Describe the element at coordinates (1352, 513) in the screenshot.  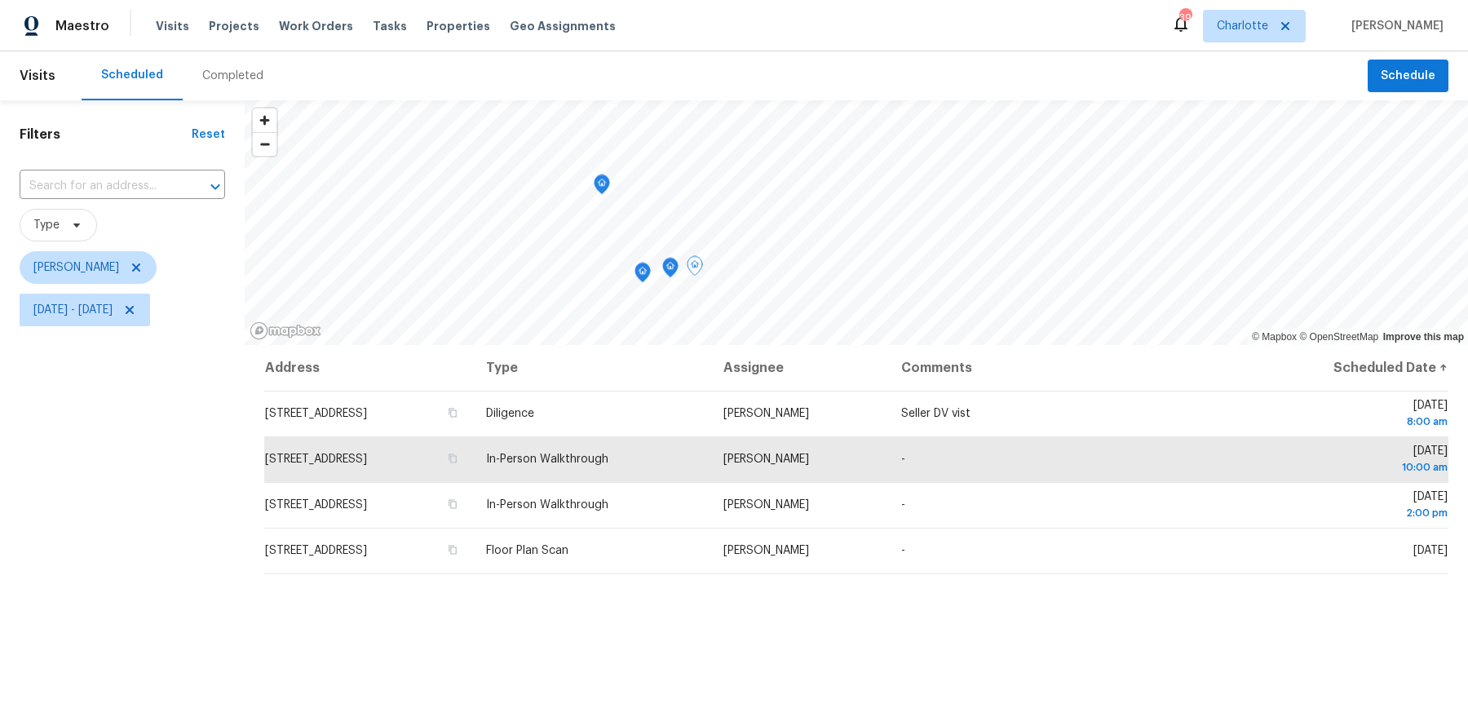
I see `div: 2:00 pm` at that location.